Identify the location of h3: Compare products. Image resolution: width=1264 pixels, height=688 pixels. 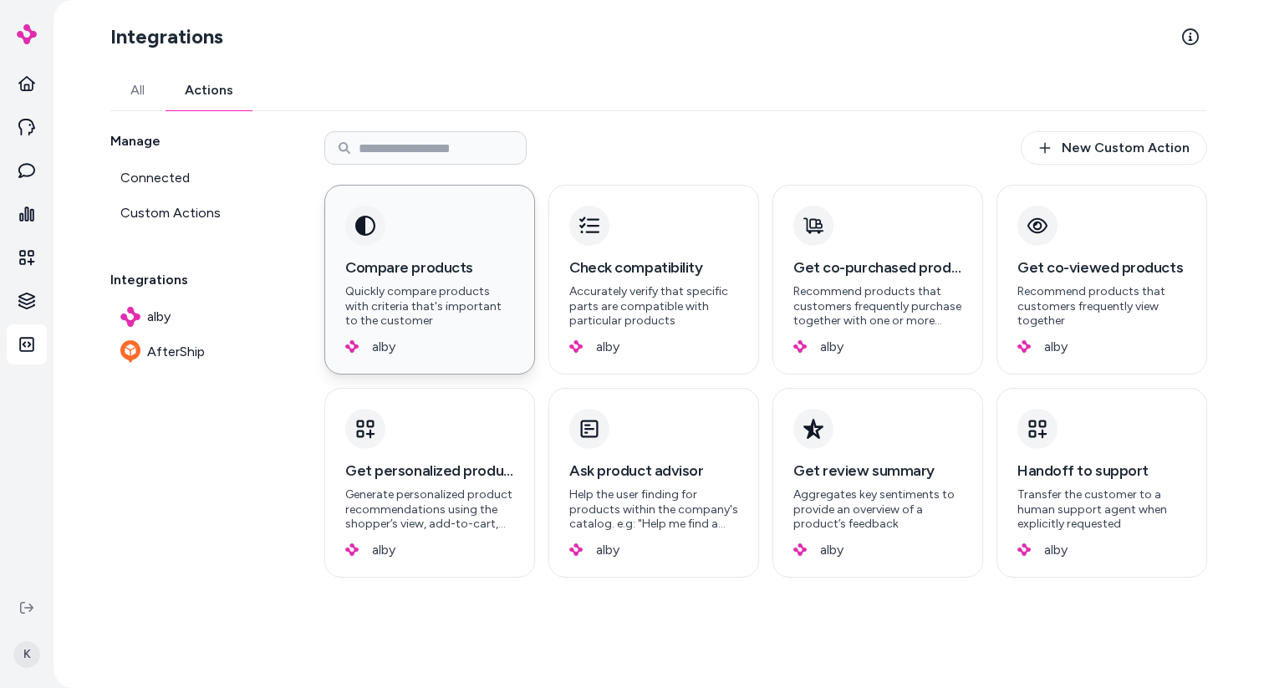
(430, 268).